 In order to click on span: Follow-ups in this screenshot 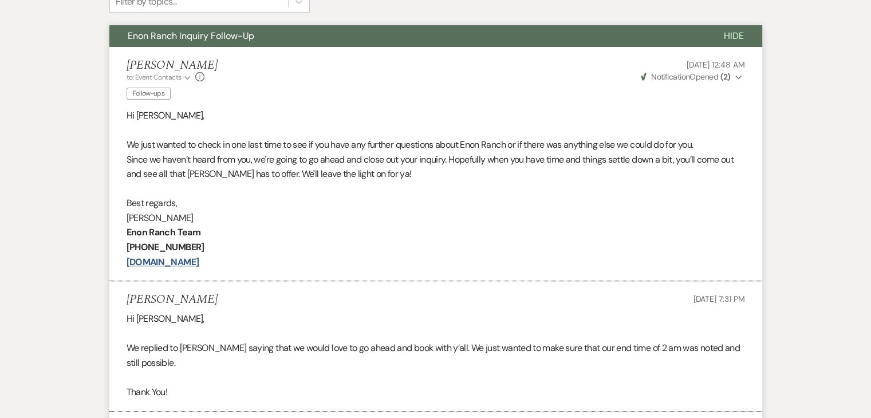, I will do `click(149, 93)`.